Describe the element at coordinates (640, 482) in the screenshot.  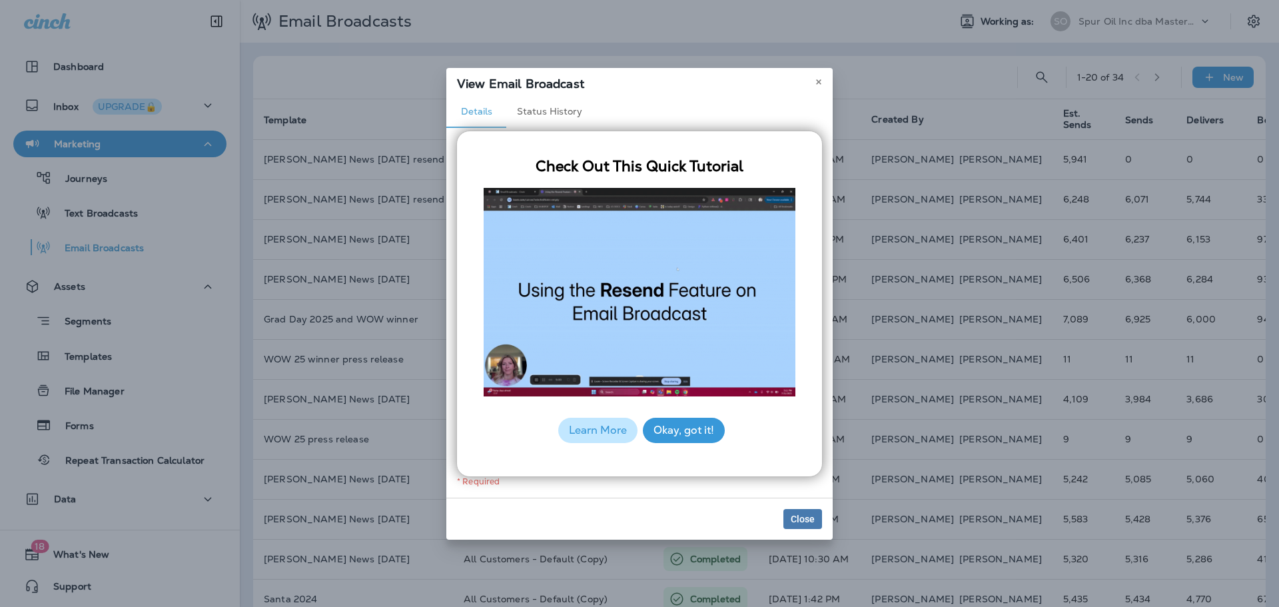
I see `div: * Required` at that location.